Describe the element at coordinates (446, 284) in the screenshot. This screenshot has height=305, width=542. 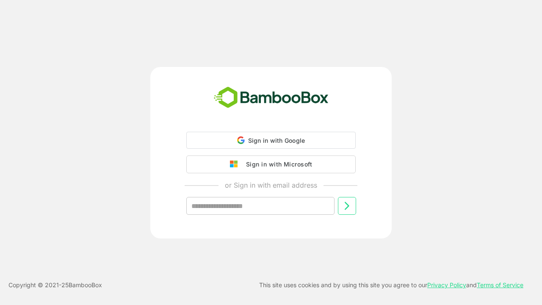
I see `a: Privacy Policy` at that location.